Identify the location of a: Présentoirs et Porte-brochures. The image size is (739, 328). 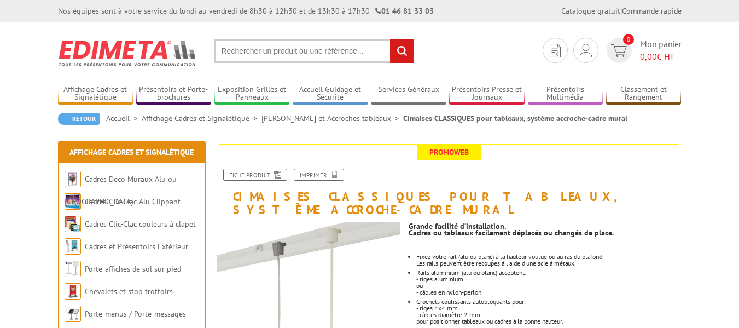
(174, 94).